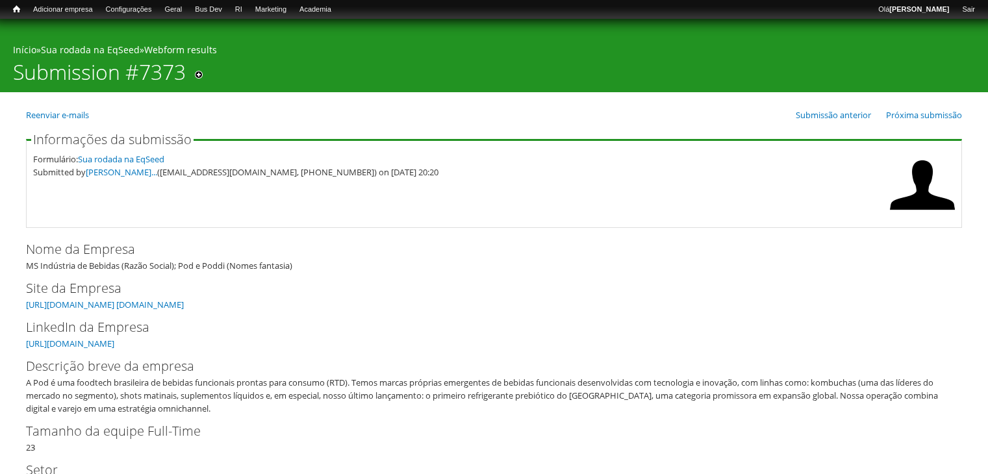 The width and height of the screenshot is (988, 474). I want to click on a: Geral, so click(173, 10).